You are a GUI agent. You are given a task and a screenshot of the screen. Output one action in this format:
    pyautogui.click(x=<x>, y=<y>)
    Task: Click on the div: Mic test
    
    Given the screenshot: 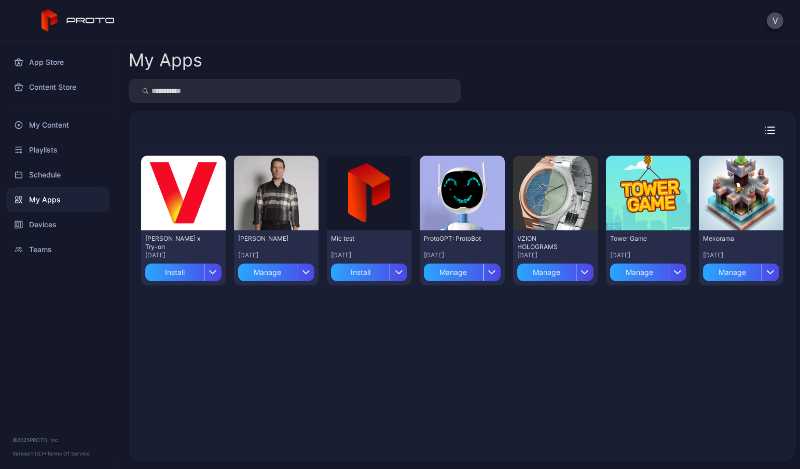 What is the action you would take?
    pyautogui.click(x=359, y=239)
    